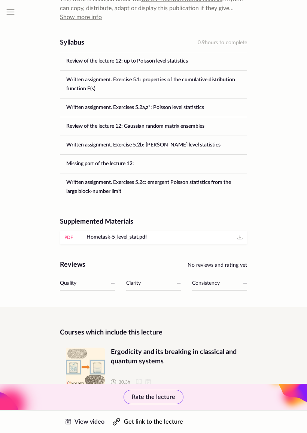  I want to click on a: Missing part of the lecture 12:, so click(154, 164).